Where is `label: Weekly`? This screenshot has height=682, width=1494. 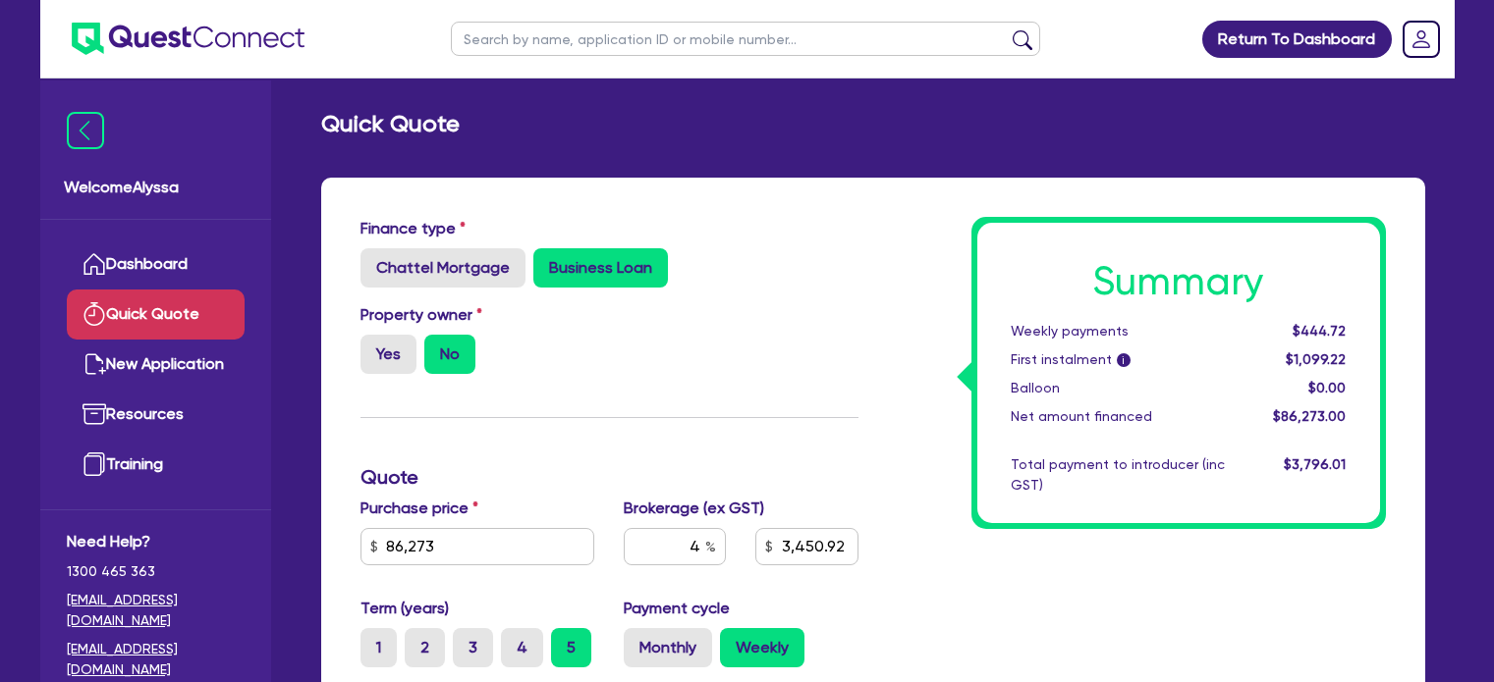 label: Weekly is located at coordinates (762, 648).